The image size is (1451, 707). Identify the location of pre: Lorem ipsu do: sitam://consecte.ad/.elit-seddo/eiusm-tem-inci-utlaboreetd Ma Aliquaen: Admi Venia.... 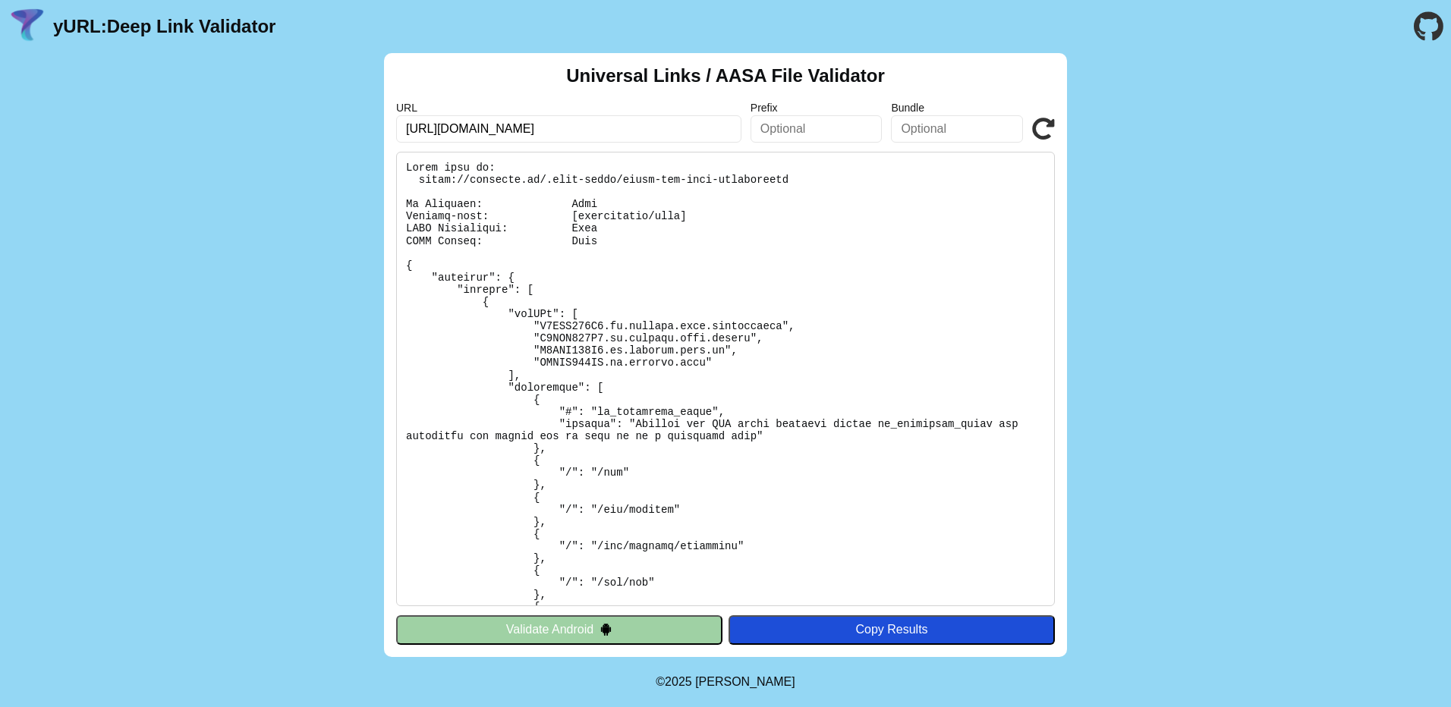
(725, 379).